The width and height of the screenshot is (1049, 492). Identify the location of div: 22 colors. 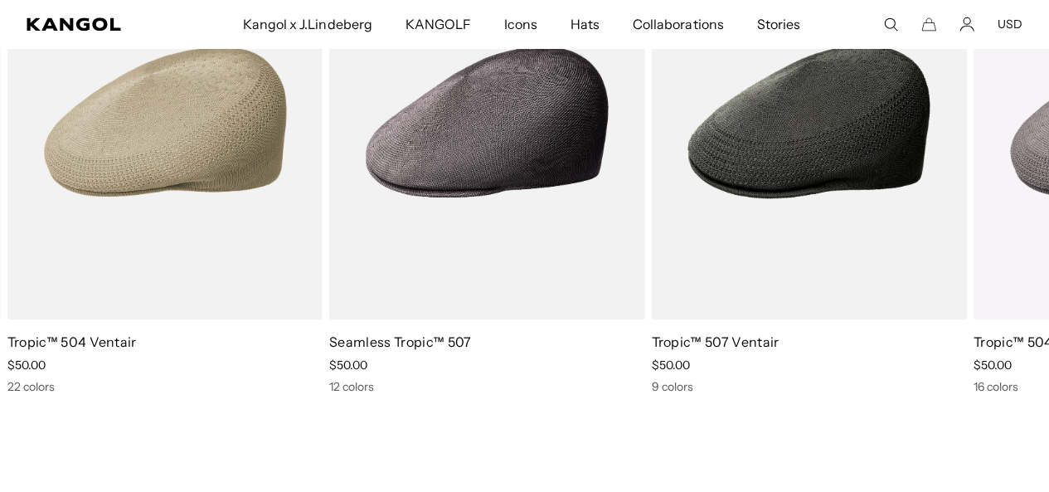
(165, 387).